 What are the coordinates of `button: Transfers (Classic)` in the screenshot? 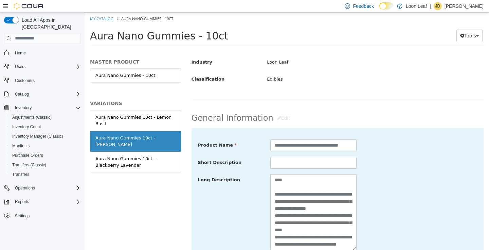 It's located at (45, 165).